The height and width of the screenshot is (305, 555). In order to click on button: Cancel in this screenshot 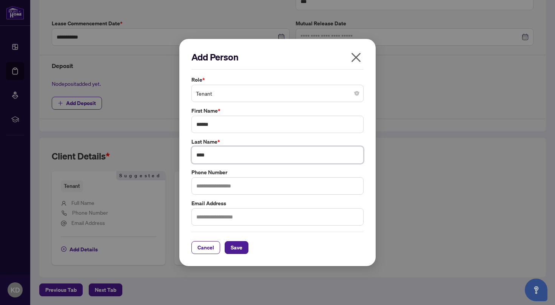, I will do `click(206, 247)`.